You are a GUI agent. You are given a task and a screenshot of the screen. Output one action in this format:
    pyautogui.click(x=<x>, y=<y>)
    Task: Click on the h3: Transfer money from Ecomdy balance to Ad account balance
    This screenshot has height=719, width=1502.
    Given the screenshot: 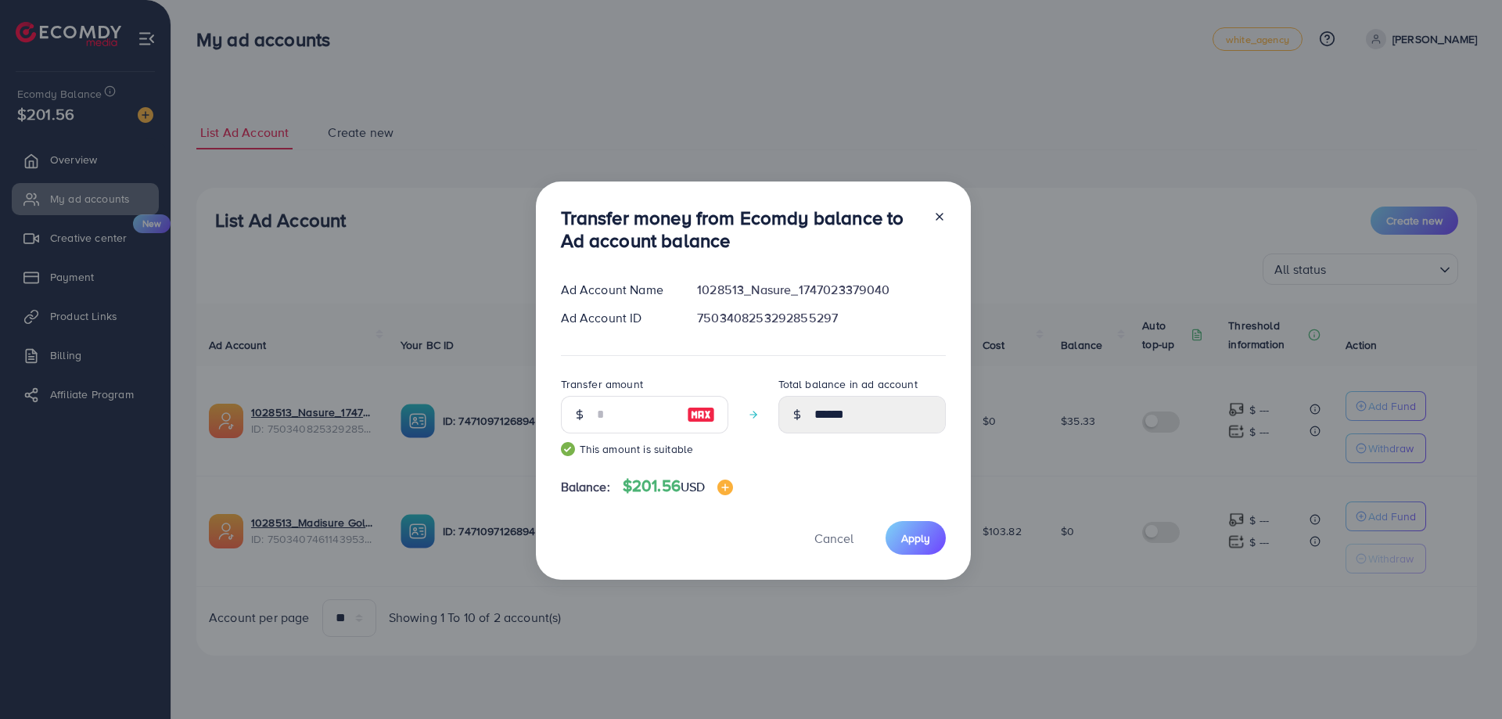 What is the action you would take?
    pyautogui.click(x=741, y=229)
    